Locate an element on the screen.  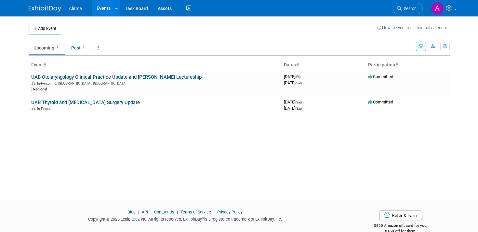
a: Contact Us is located at coordinates (164, 212).